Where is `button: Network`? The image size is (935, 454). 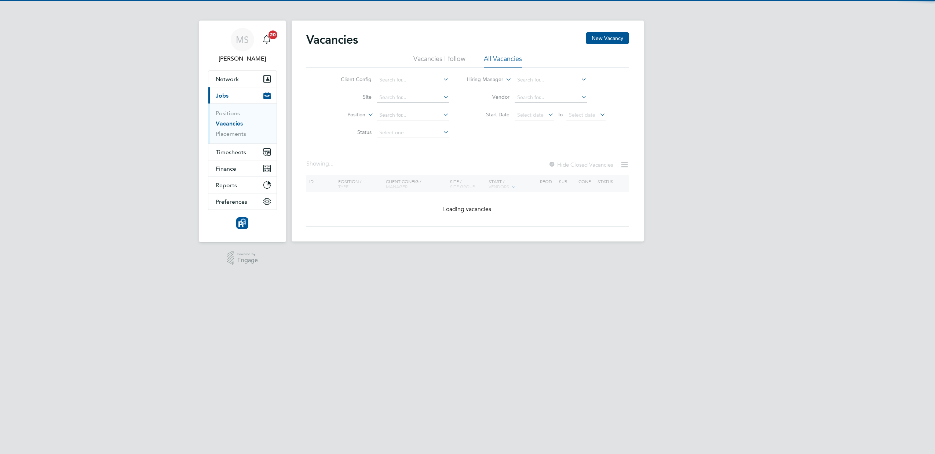 button: Network is located at coordinates (242, 79).